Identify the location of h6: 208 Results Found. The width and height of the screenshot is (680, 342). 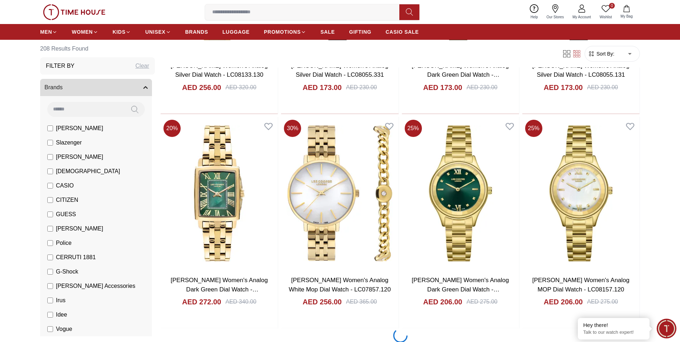
(97, 49).